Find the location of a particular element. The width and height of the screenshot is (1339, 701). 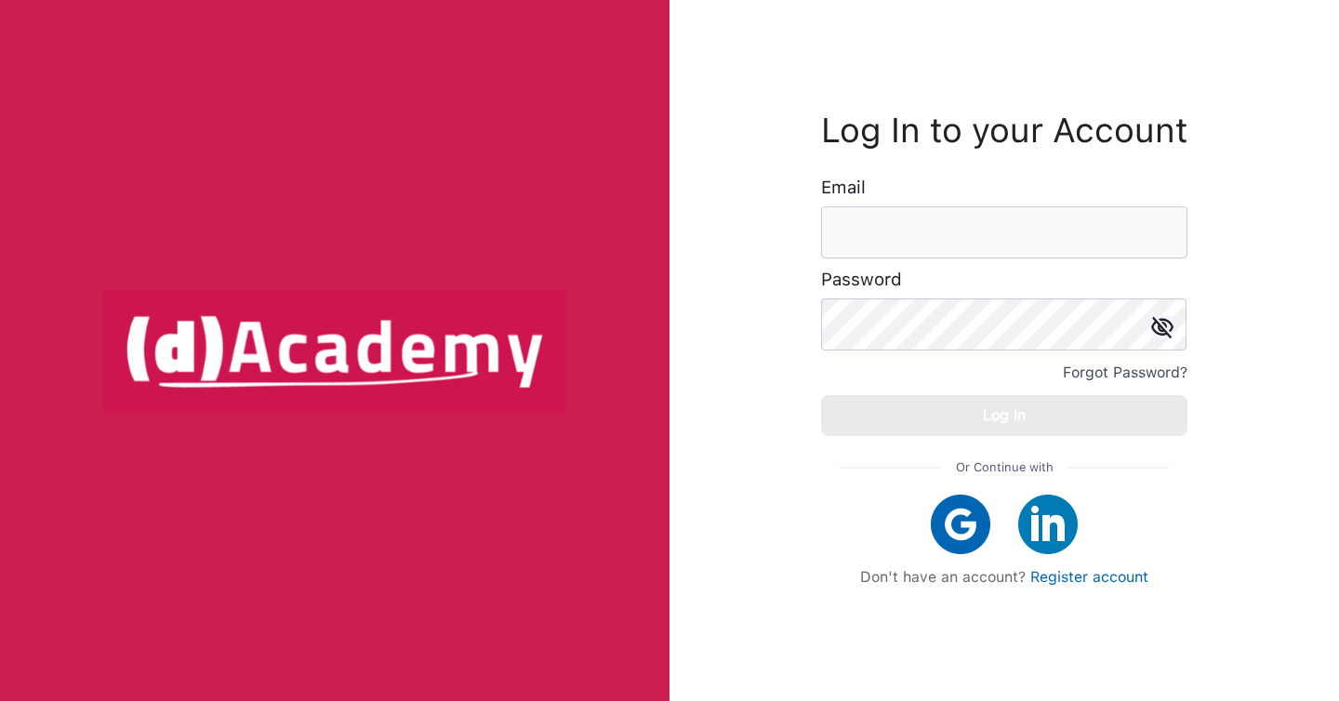

span: Or Continue with is located at coordinates (1005, 468).